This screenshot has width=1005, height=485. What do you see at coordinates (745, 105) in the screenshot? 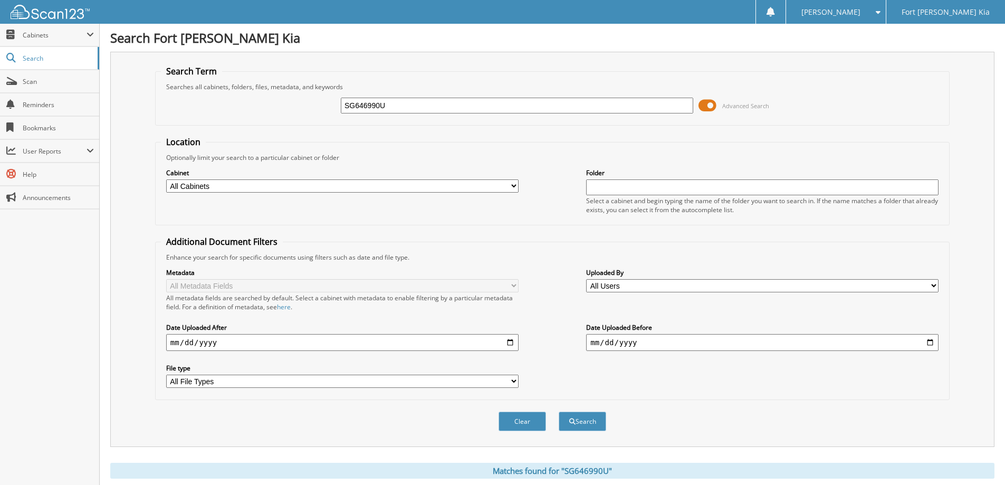
I see `span: Advanced Search` at bounding box center [745, 105].